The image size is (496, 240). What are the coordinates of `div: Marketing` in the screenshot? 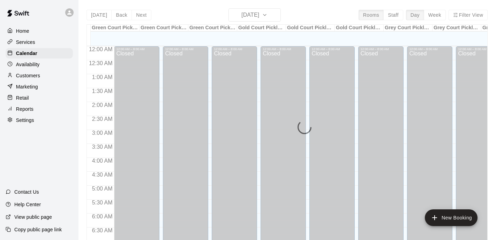 It's located at (39, 87).